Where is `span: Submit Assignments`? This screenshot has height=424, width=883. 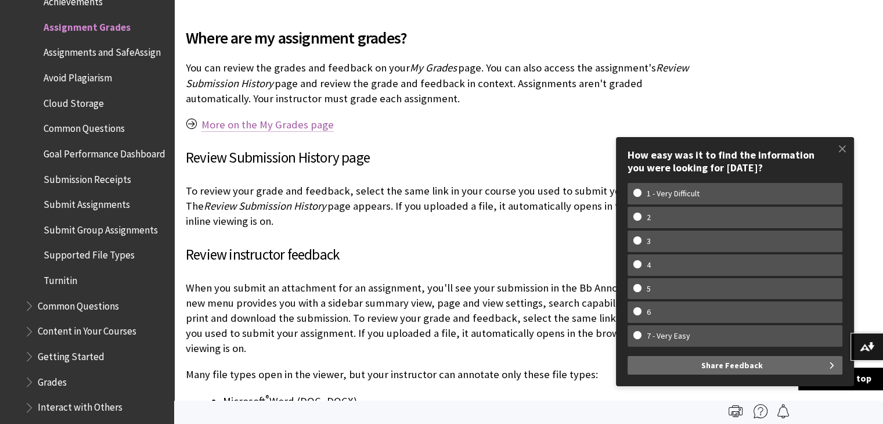
span: Submit Assignments is located at coordinates (87, 202).